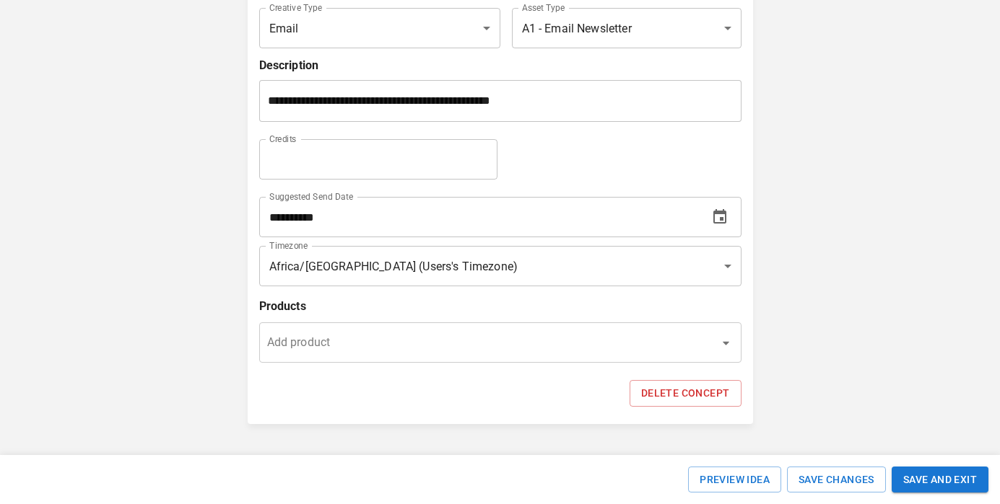 The width and height of the screenshot is (1000, 504). Describe the element at coordinates (940, 480) in the screenshot. I see `button: SAVE AND EXIT` at that location.